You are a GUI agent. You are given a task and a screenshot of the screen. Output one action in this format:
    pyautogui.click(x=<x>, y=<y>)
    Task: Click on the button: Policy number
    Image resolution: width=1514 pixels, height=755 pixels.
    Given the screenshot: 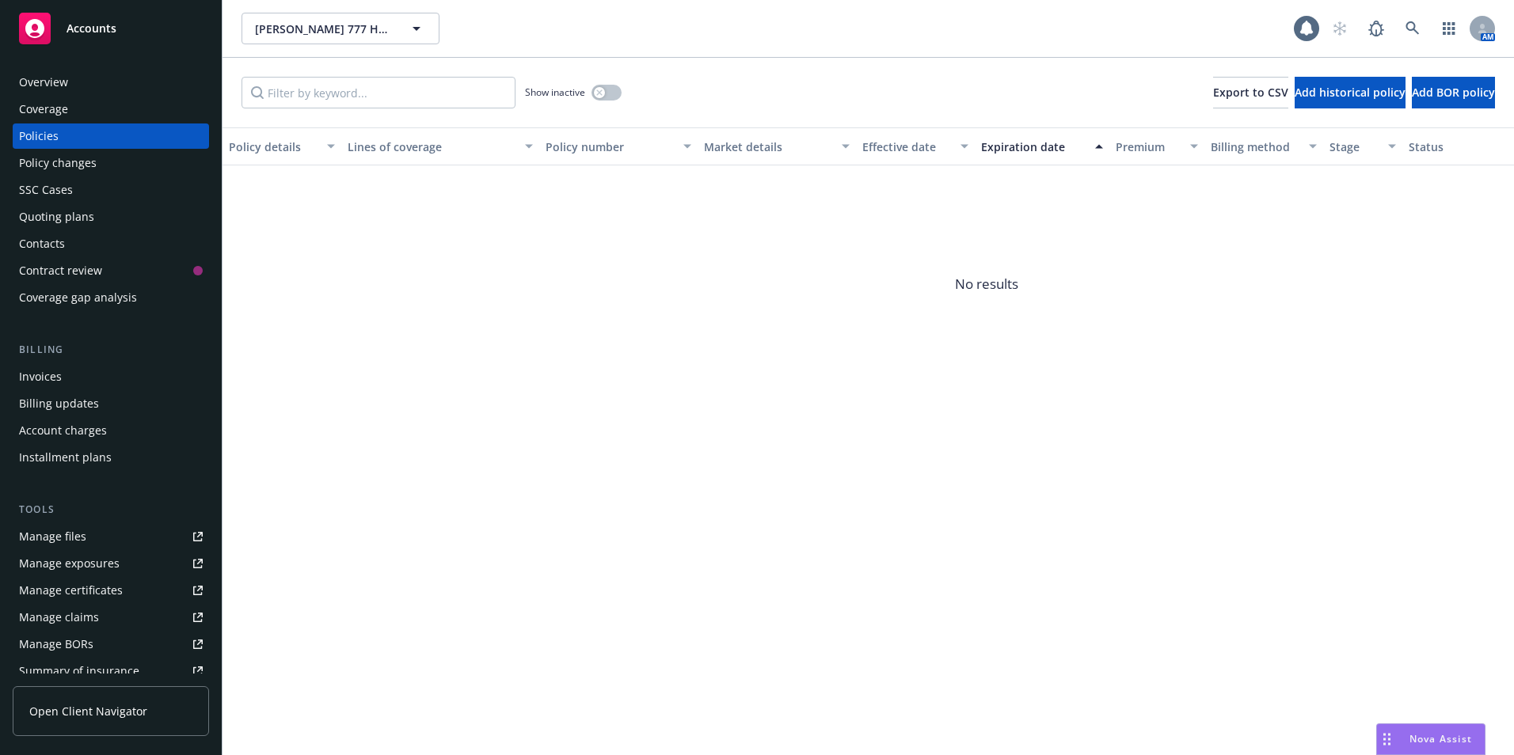 What is the action you would take?
    pyautogui.click(x=618, y=146)
    